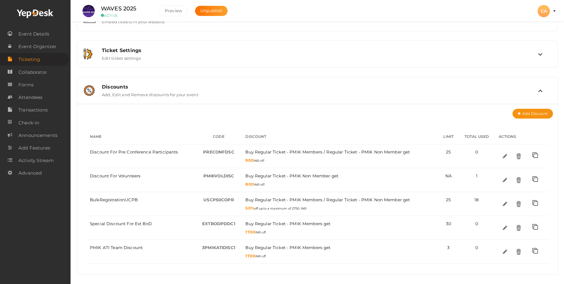 This screenshot has height=284, width=564. What do you see at coordinates (317, 95) in the screenshot?
I see `a: Discounts Add, Edit and Remove discounts for your event` at bounding box center [317, 95].